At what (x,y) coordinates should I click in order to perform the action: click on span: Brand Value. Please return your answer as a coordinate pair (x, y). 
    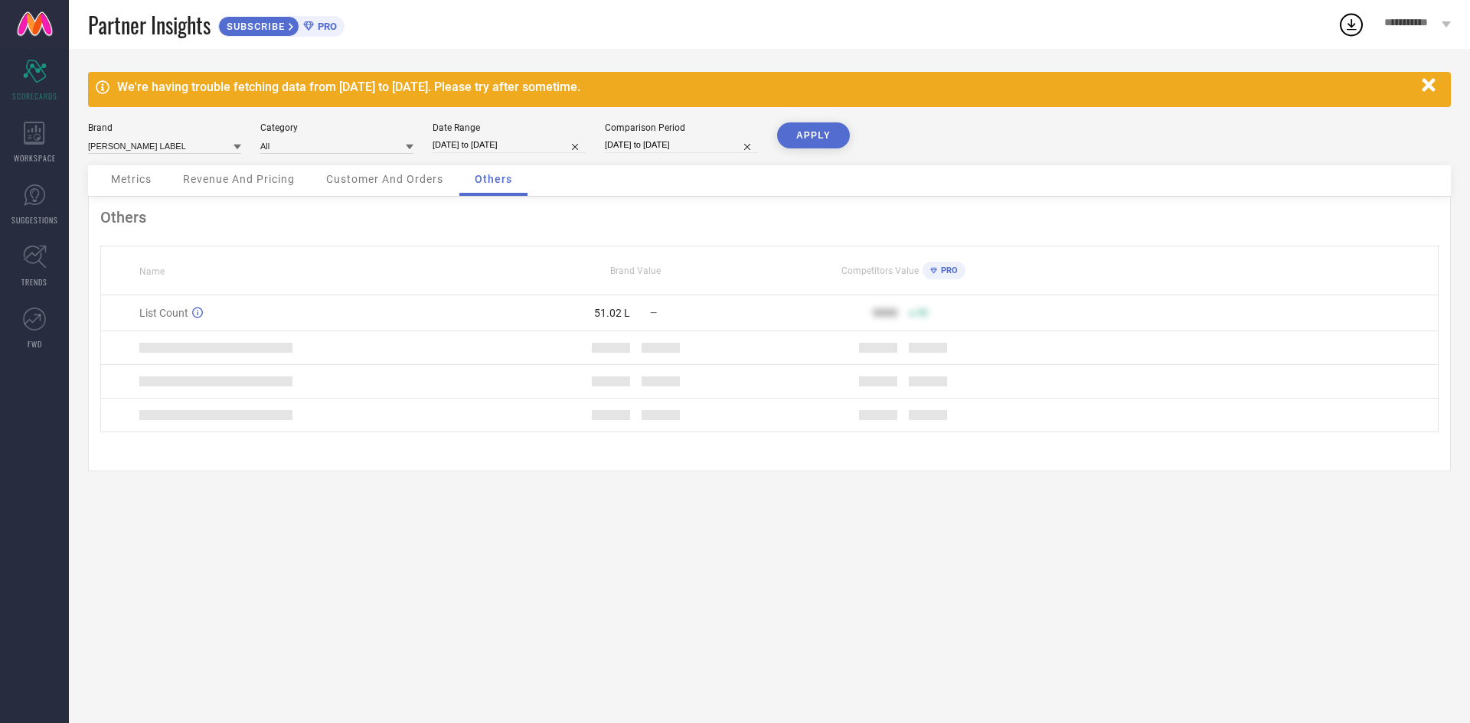
    Looking at the image, I should click on (635, 271).